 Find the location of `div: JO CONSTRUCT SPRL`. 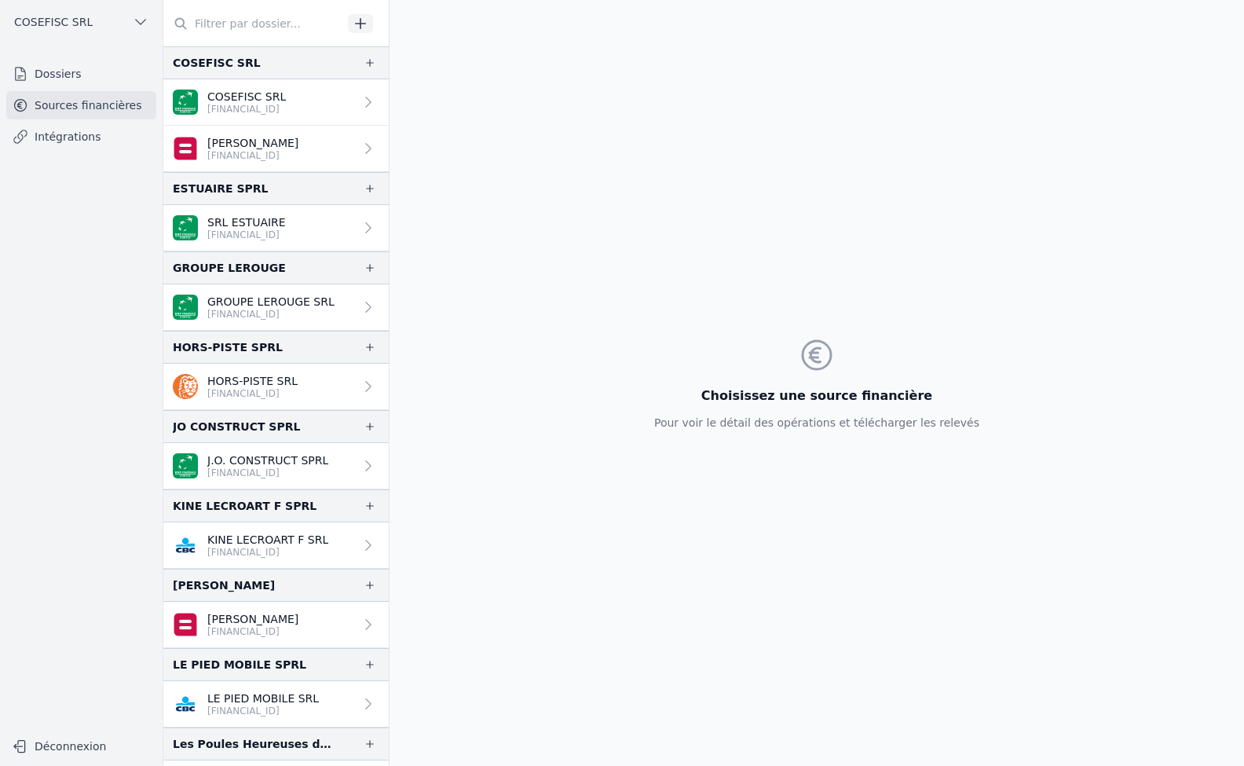

div: JO CONSTRUCT SPRL is located at coordinates (236, 427).